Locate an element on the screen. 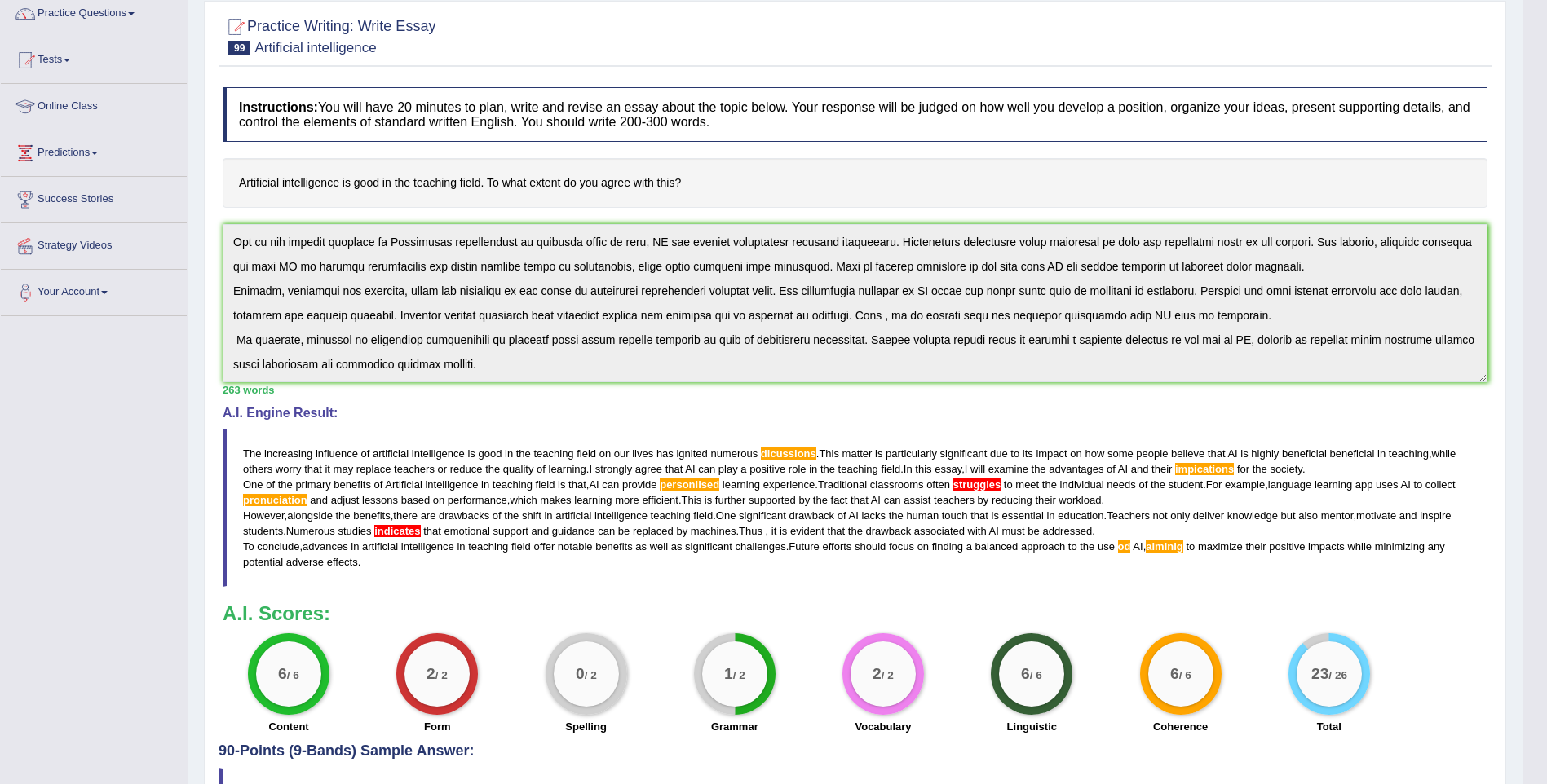 Image resolution: width=1547 pixels, height=784 pixels. span: support is located at coordinates (510, 531).